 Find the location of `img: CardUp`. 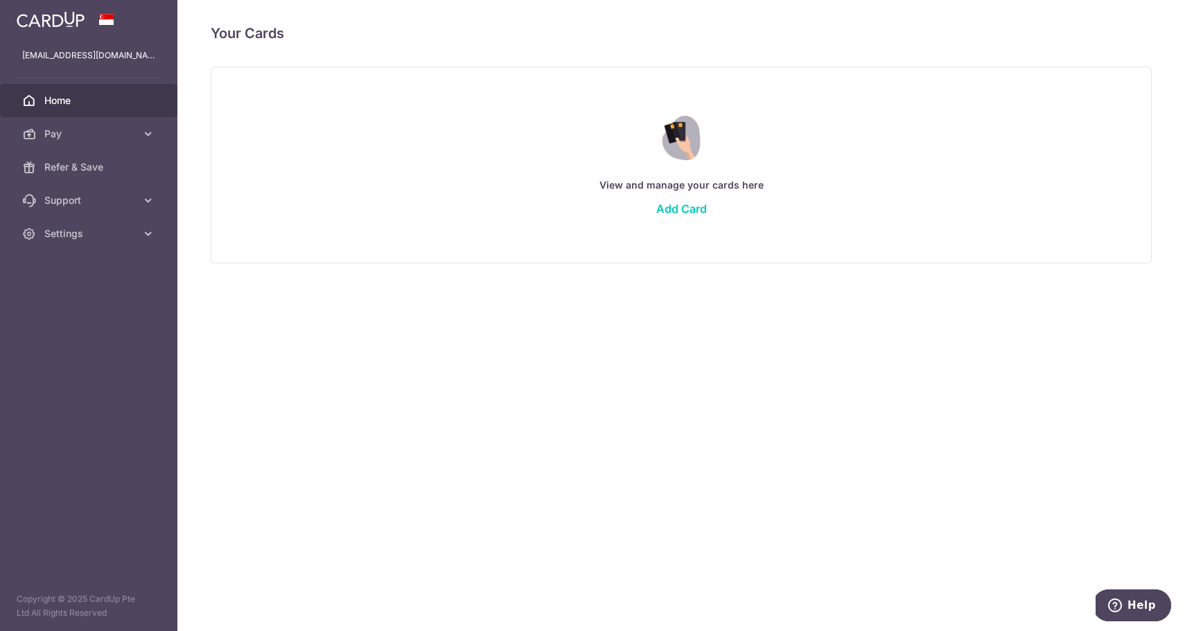

img: CardUp is located at coordinates (51, 19).